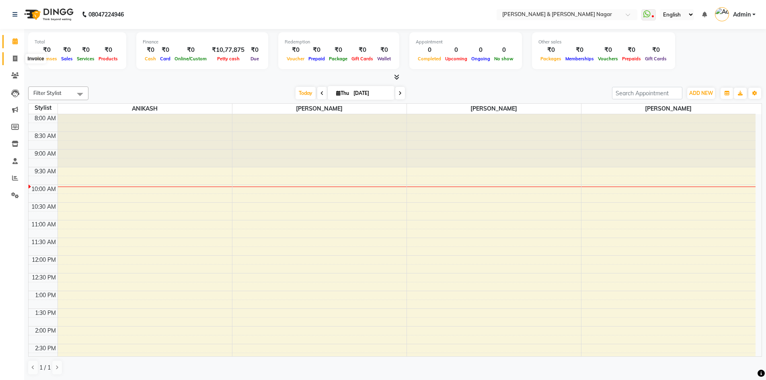 This screenshot has height=380, width=766. I want to click on div: Invoice, so click(35, 59).